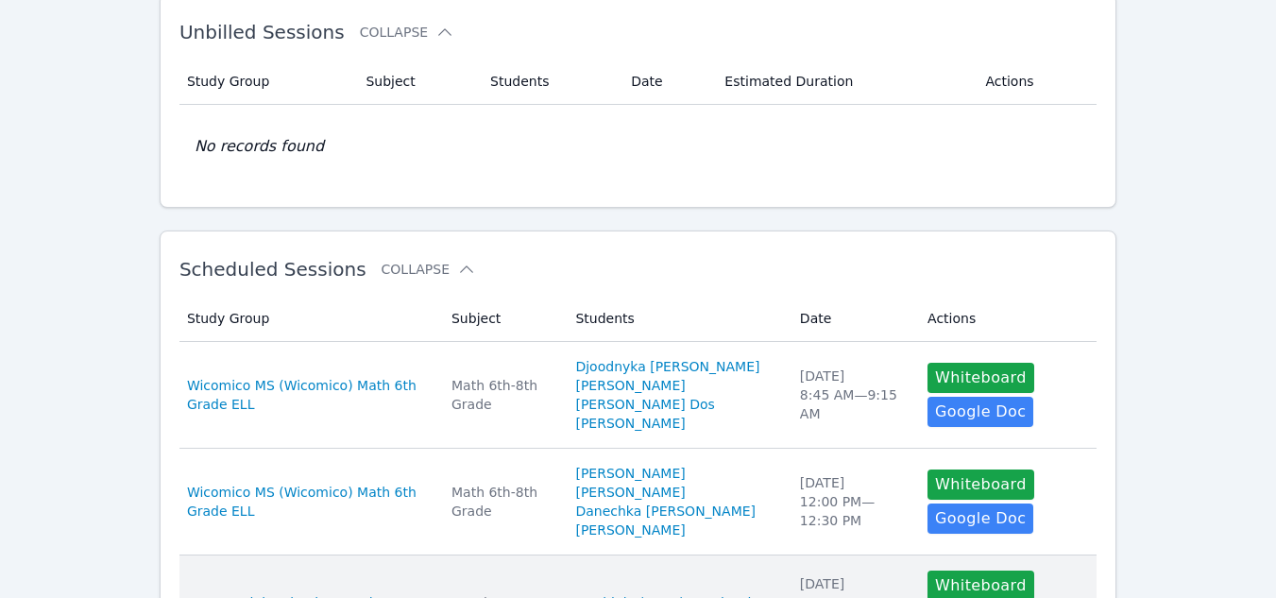 Image resolution: width=1276 pixels, height=598 pixels. Describe the element at coordinates (638, 146) in the screenshot. I see `td: No records found` at that location.